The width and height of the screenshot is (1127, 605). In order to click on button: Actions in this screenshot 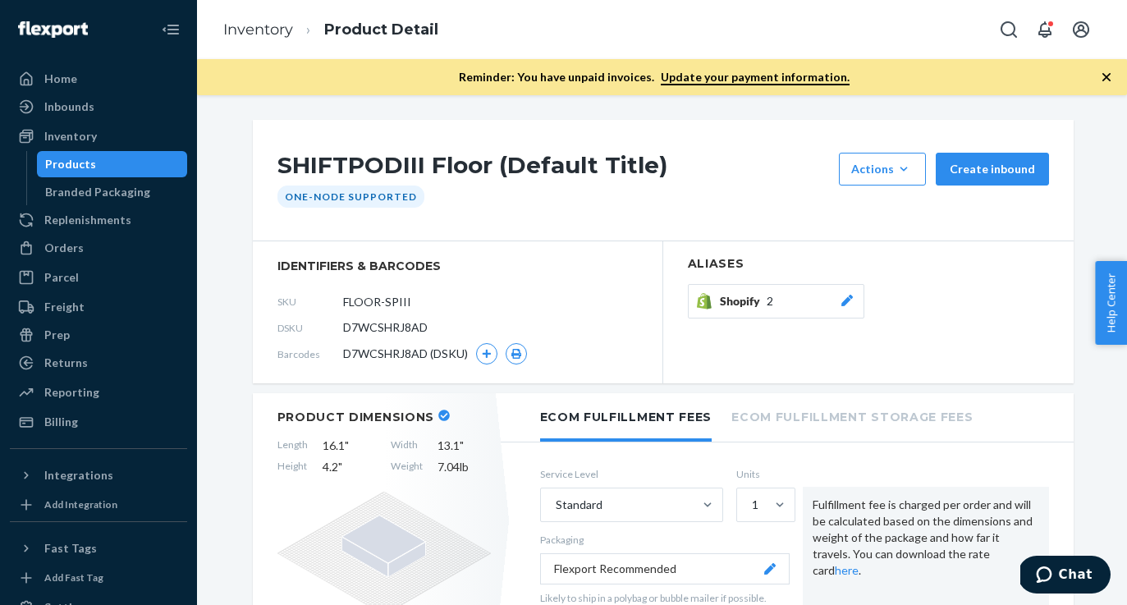, I will do `click(882, 169)`.